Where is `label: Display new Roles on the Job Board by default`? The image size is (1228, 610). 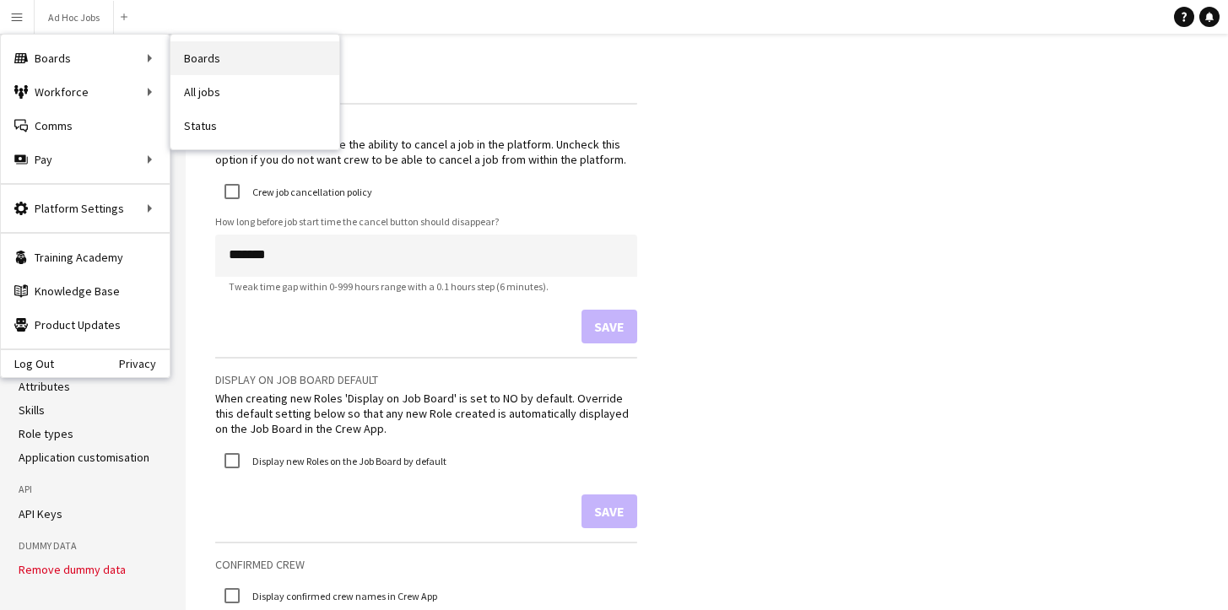
label: Display new Roles on the Job Board by default is located at coordinates (348, 460).